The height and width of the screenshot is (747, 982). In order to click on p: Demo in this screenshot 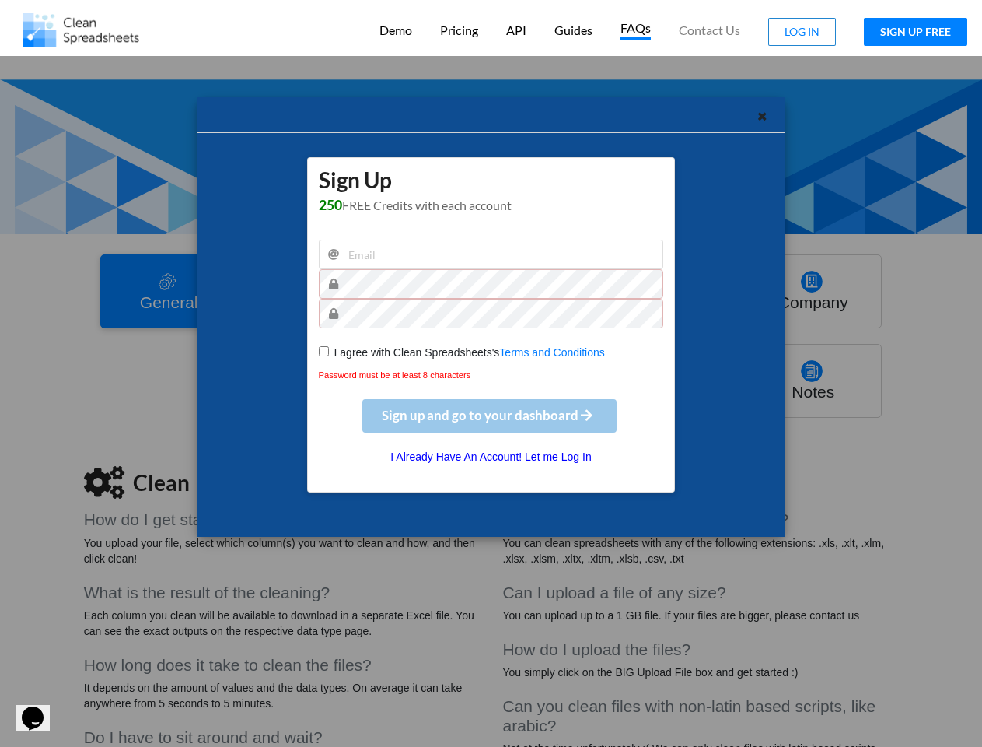, I will do `click(396, 30)`.